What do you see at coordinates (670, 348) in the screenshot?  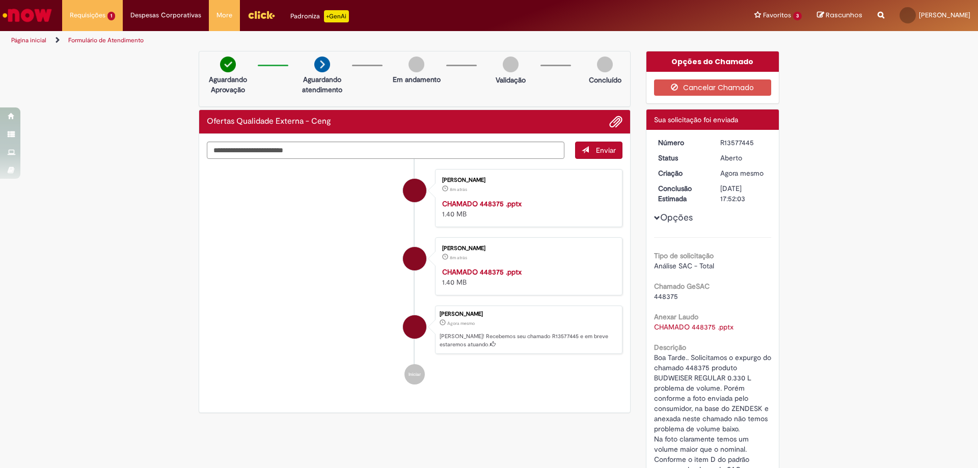 I see `b: Descrição` at bounding box center [670, 348].